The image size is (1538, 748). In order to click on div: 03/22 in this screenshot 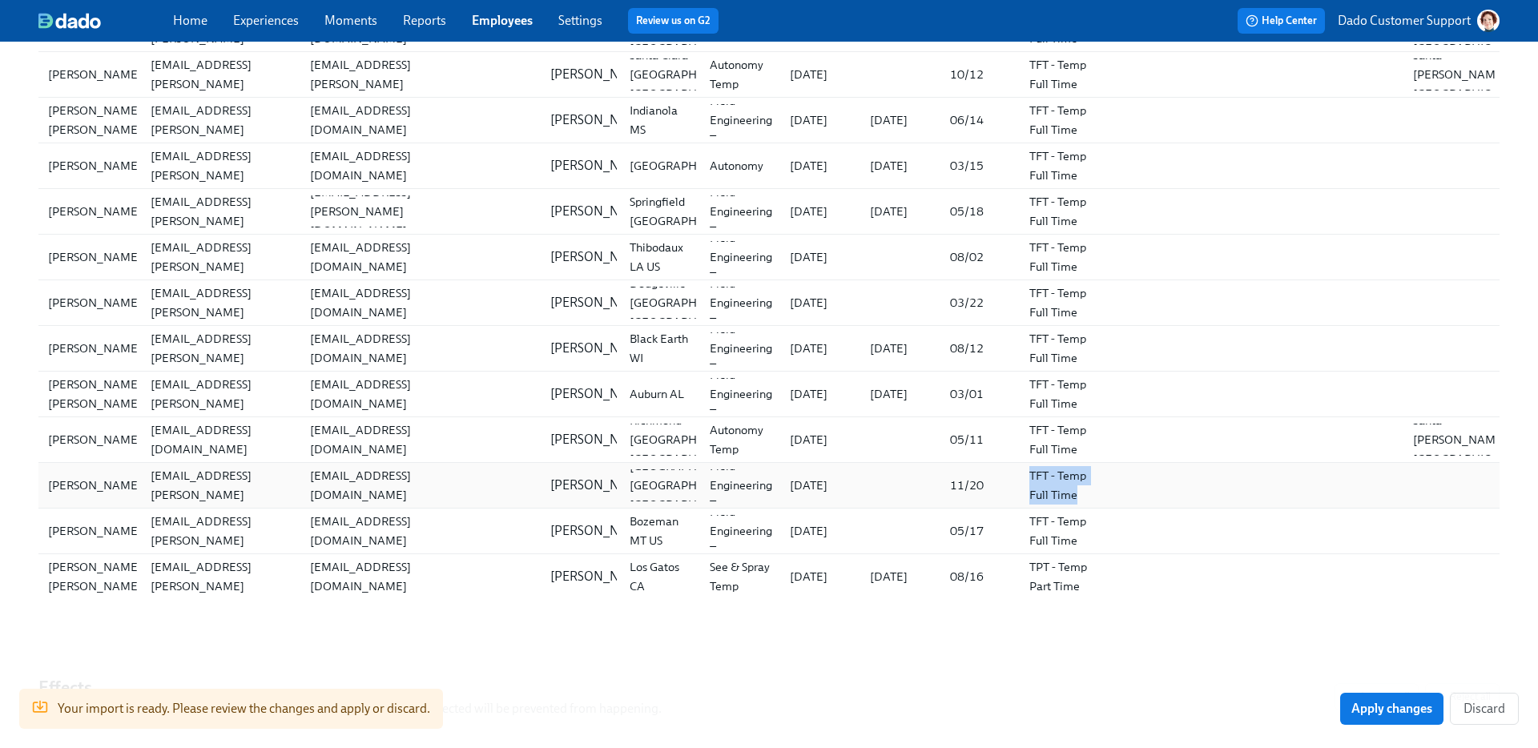, I will do `click(980, 303)`.